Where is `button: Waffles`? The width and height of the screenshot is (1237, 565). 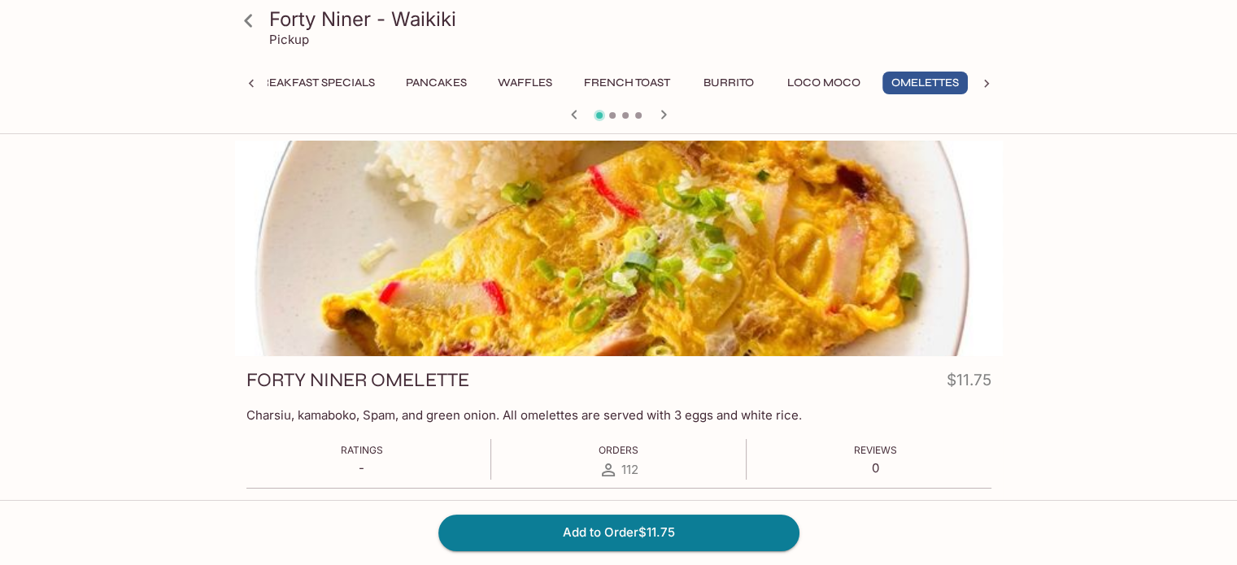
button: Waffles is located at coordinates (525, 83).